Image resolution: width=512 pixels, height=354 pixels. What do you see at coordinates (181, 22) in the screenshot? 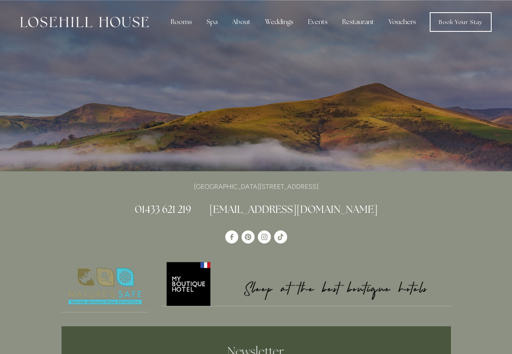
I see `div: Rooms` at bounding box center [181, 22].